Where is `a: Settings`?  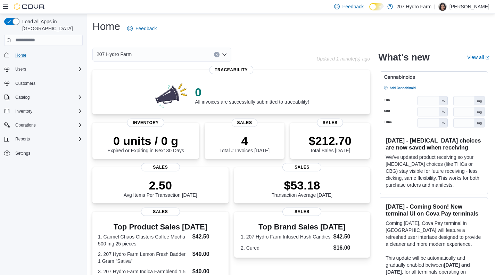
a: Settings is located at coordinates (23, 153).